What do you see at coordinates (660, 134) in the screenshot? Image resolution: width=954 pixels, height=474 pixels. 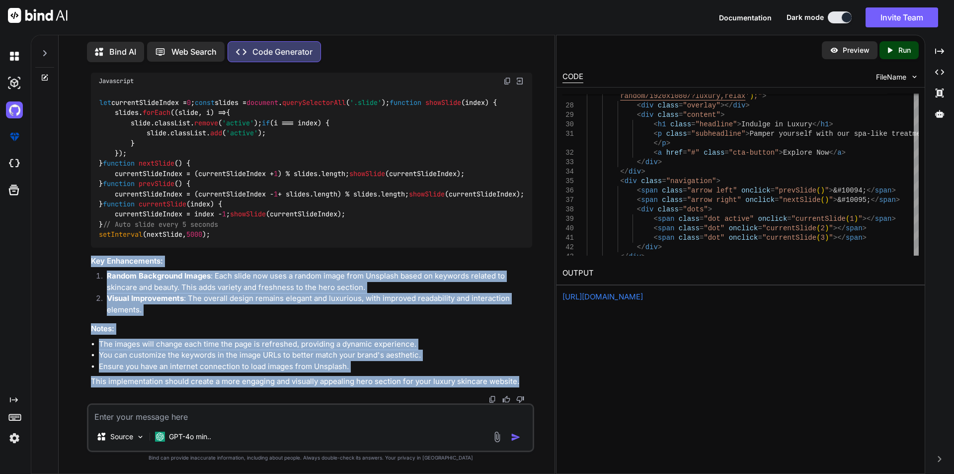 I see `span: p` at bounding box center [660, 134].